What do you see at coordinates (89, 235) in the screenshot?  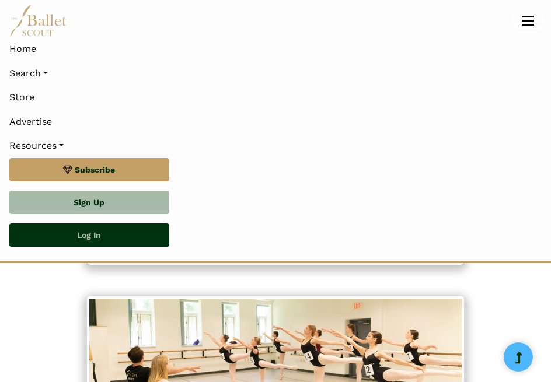 I see `a: Log In` at bounding box center [89, 235].